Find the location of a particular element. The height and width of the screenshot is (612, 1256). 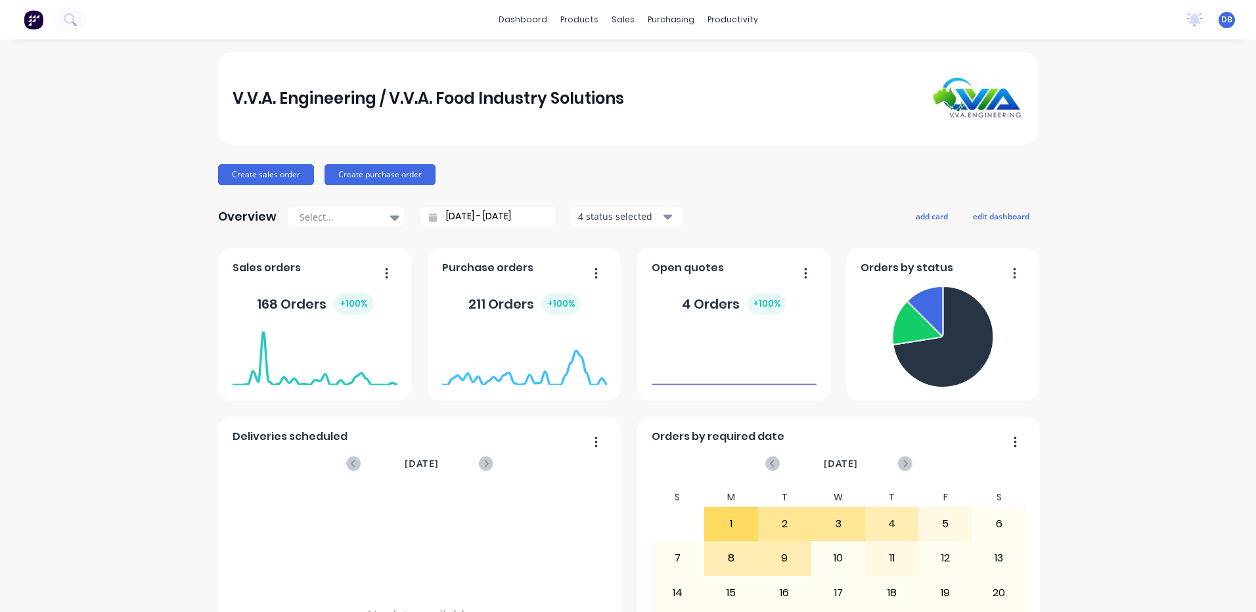

div: 9 is located at coordinates (785, 558).